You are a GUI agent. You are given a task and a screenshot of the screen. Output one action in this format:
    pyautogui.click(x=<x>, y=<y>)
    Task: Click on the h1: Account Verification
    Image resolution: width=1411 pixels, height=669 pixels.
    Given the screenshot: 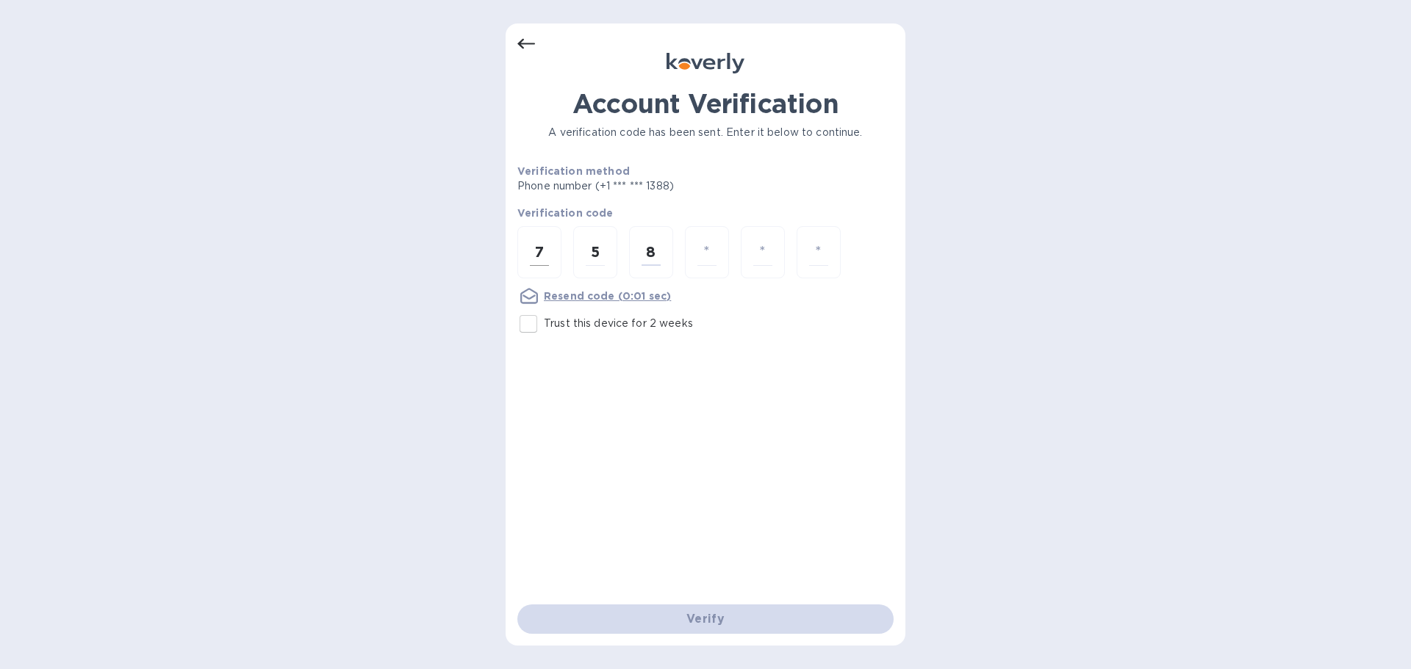 What is the action you would take?
    pyautogui.click(x=705, y=104)
    